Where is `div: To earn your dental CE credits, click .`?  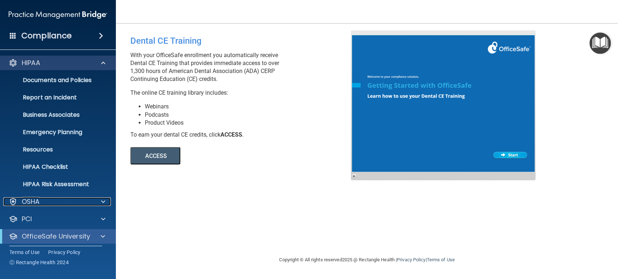 div: To earn your dental CE credits, click . is located at coordinates (243, 135).